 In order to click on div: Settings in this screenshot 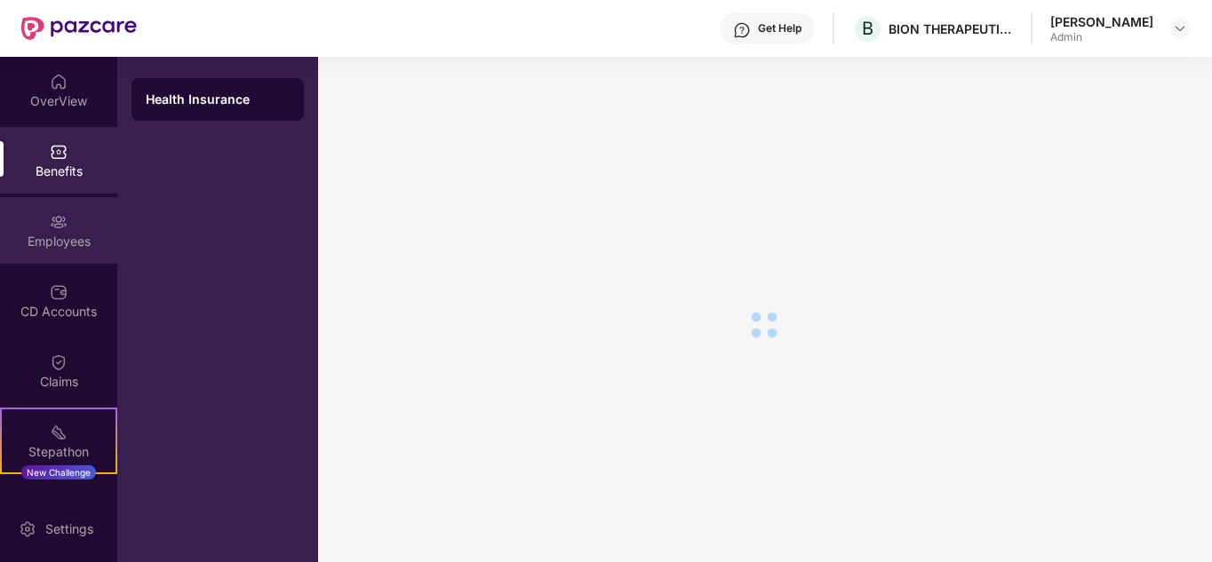, I will do `click(69, 529)`.